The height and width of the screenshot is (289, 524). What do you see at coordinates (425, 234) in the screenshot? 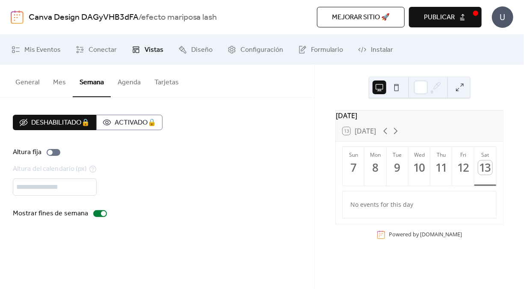
I see `div: Powered by` at bounding box center [425, 234].